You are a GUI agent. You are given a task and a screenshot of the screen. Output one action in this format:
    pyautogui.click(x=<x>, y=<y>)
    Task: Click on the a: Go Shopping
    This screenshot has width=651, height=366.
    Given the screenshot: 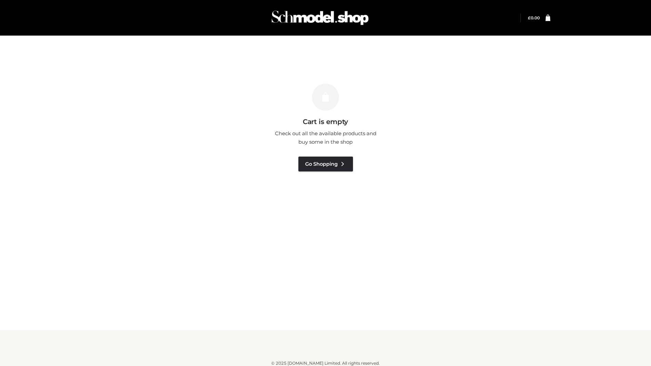 What is the action you would take?
    pyautogui.click(x=326, y=164)
    